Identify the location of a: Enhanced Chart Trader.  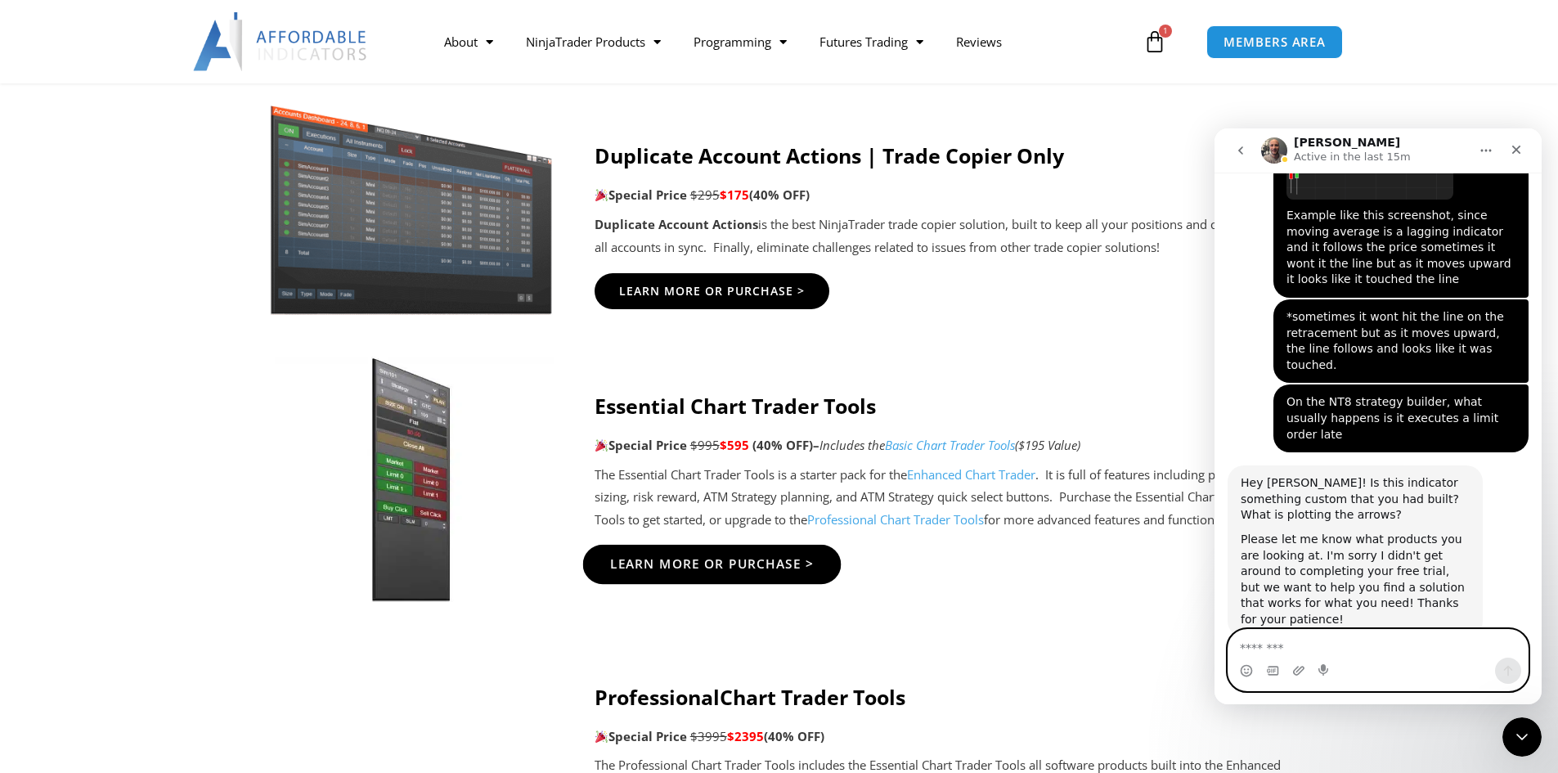
(971, 474).